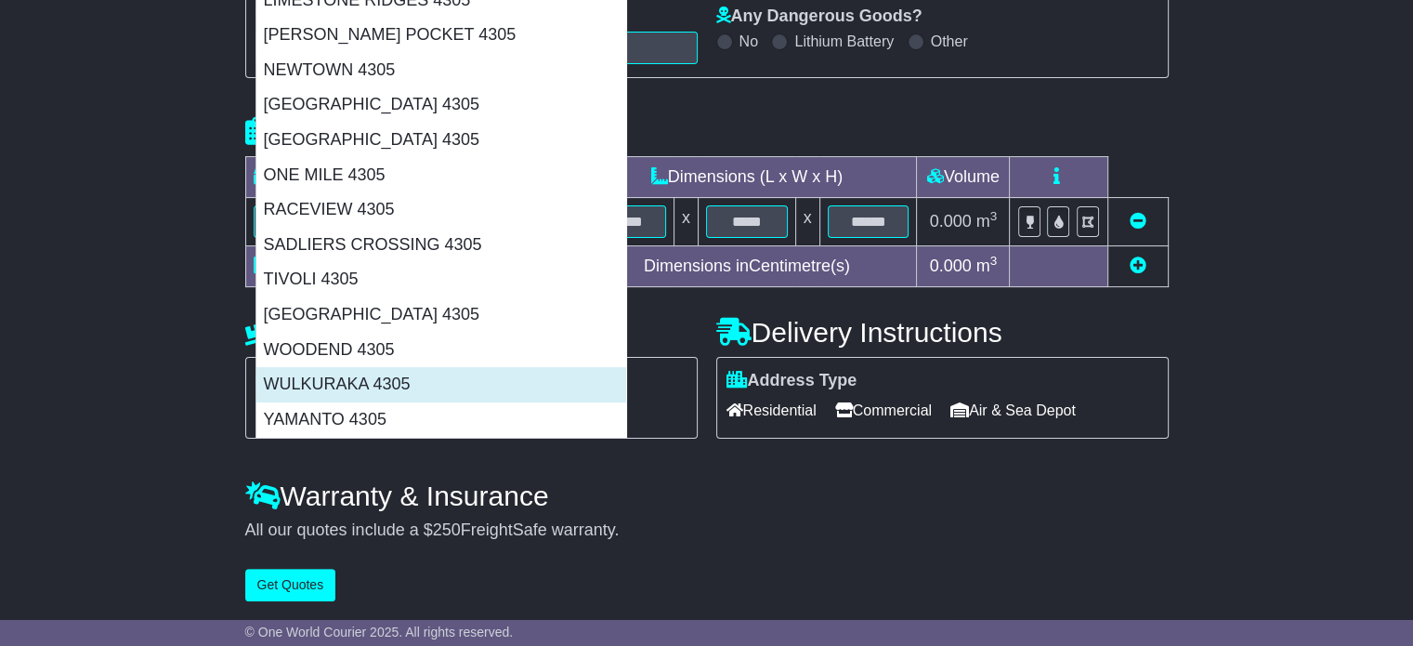  I want to click on td: Type, so click(322, 177).